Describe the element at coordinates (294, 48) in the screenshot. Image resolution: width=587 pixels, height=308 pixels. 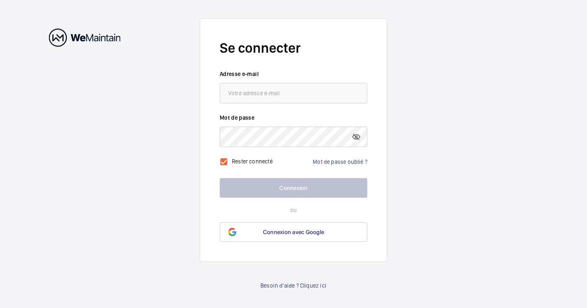
I see `h2: Se connecter` at that location.